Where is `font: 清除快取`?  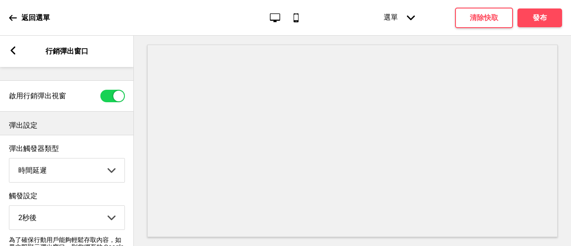
font: 清除快取 is located at coordinates (484, 17).